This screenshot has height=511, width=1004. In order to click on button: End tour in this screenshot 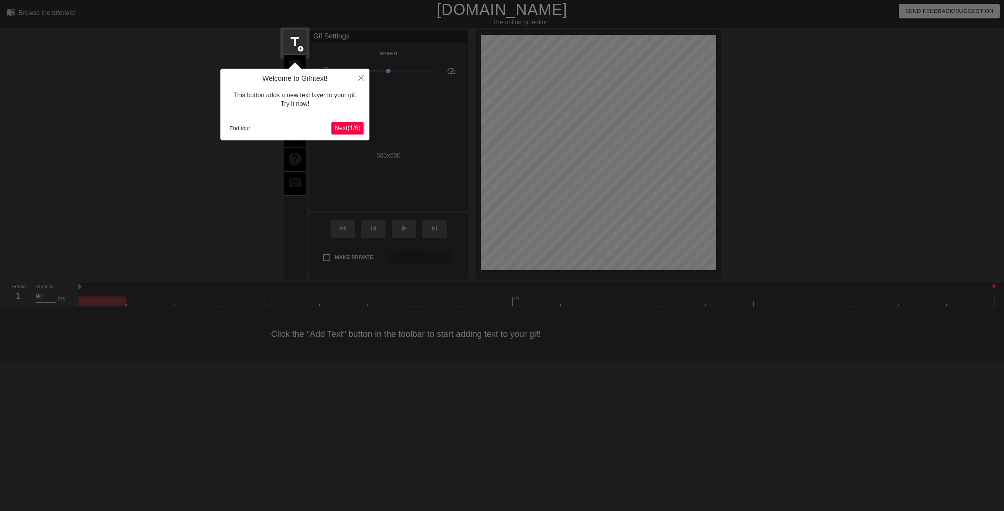, I will do `click(240, 128)`.